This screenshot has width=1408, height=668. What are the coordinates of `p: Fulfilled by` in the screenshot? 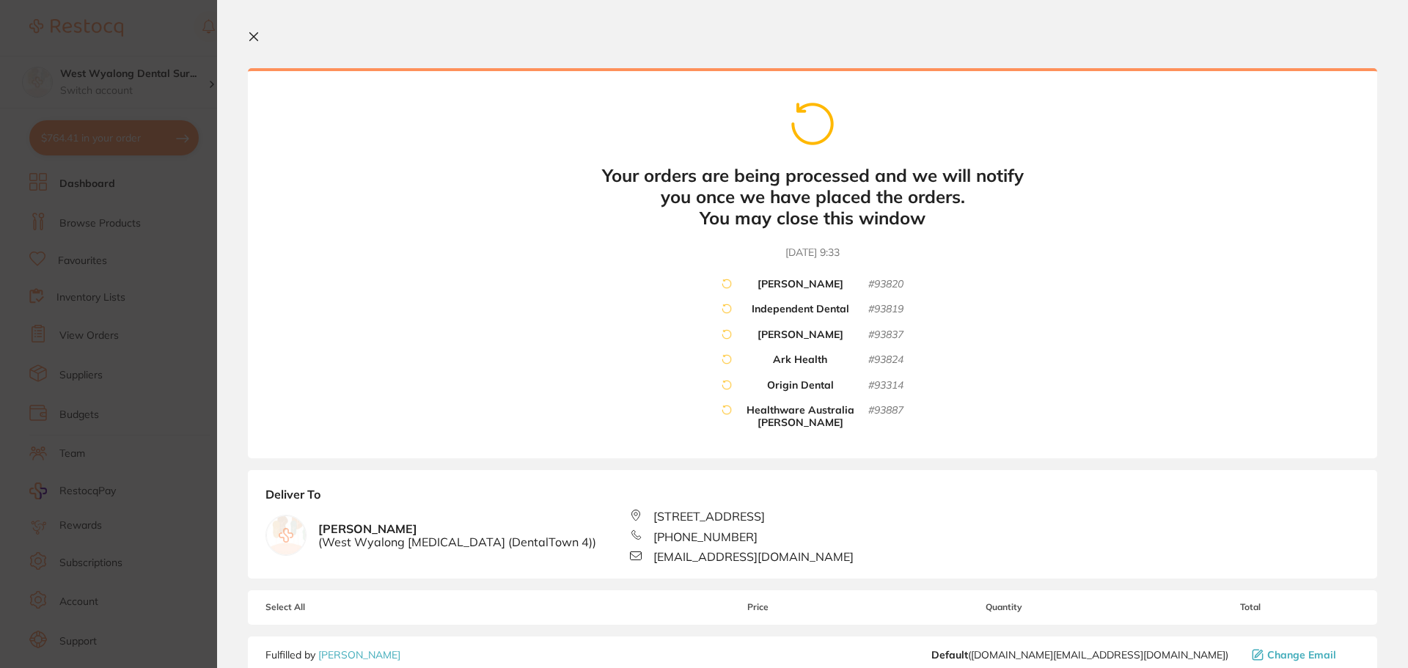 It's located at (333, 655).